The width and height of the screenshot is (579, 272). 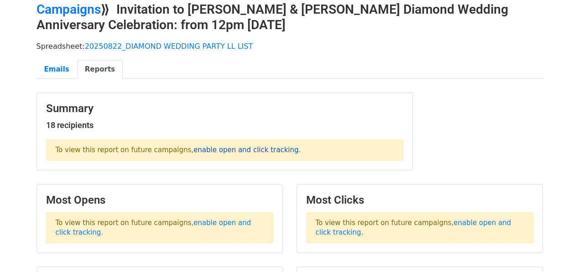 What do you see at coordinates (556, 250) in the screenshot?
I see `div: Chat Widget` at bounding box center [556, 250].